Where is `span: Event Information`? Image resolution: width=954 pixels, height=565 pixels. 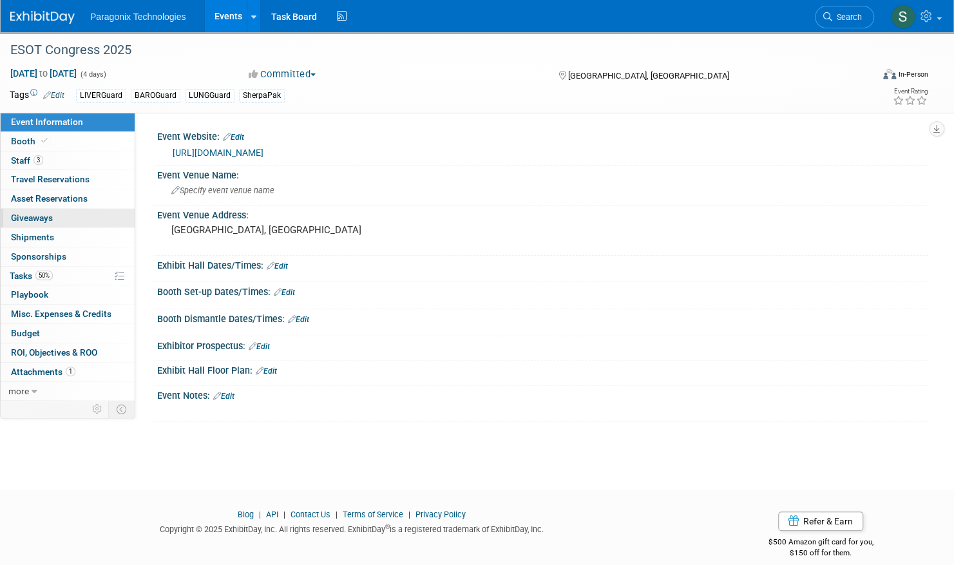 span: Event Information is located at coordinates (47, 122).